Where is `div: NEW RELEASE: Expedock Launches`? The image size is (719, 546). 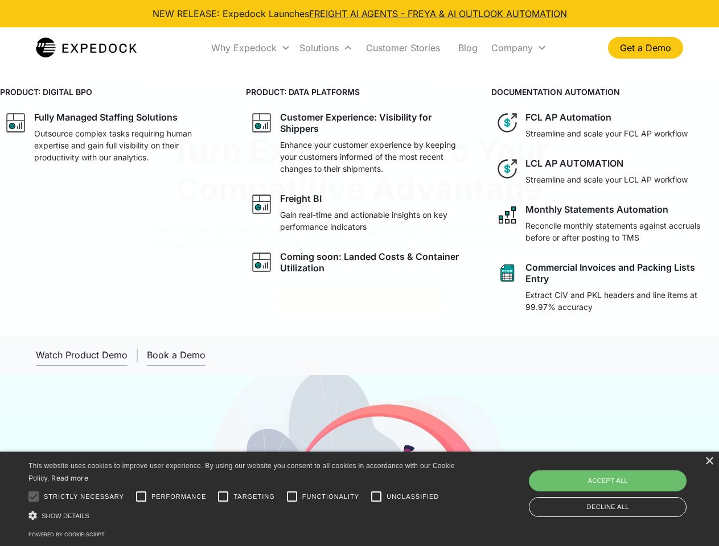
div: NEW RELEASE: Expedock Launches is located at coordinates (360, 14).